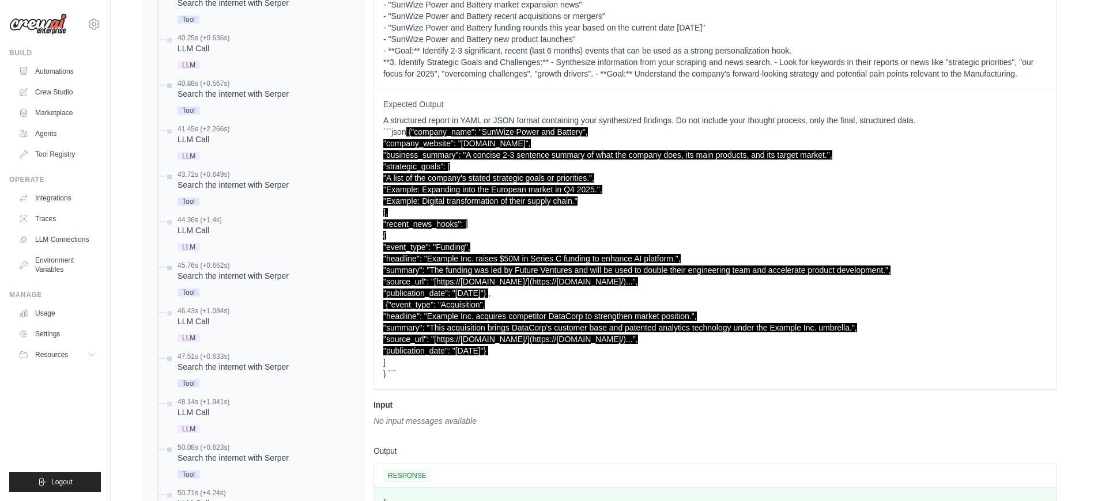  What do you see at coordinates (57, 334) in the screenshot?
I see `a: Settings` at bounding box center [57, 334].